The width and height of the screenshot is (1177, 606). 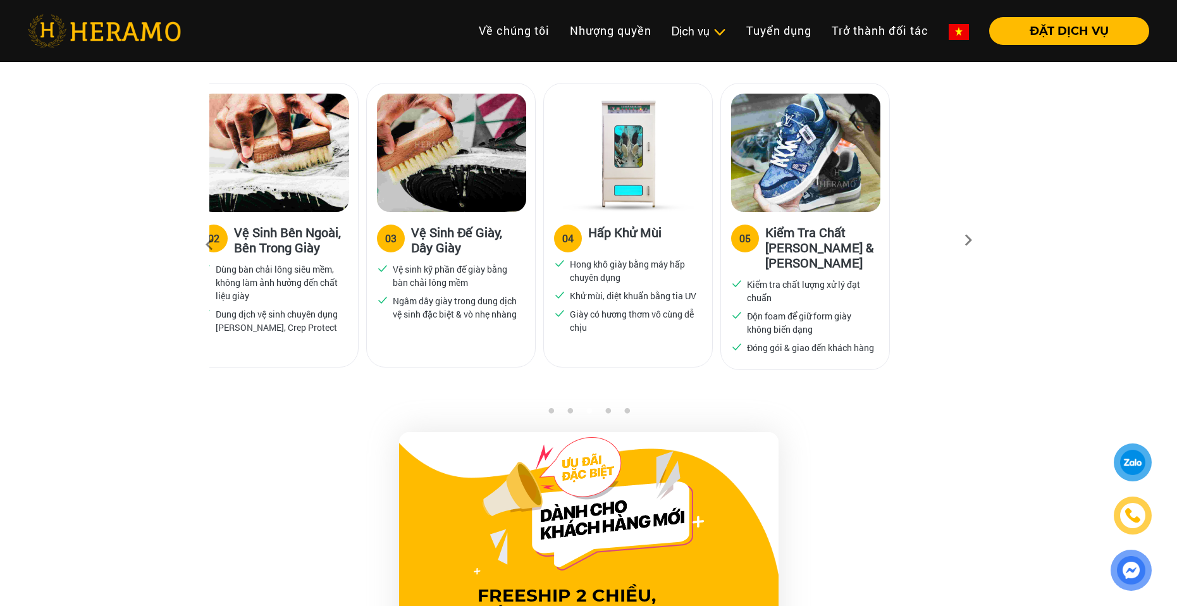 What do you see at coordinates (104, 31) in the screenshot?
I see `img: heramo-logo.png` at bounding box center [104, 31].